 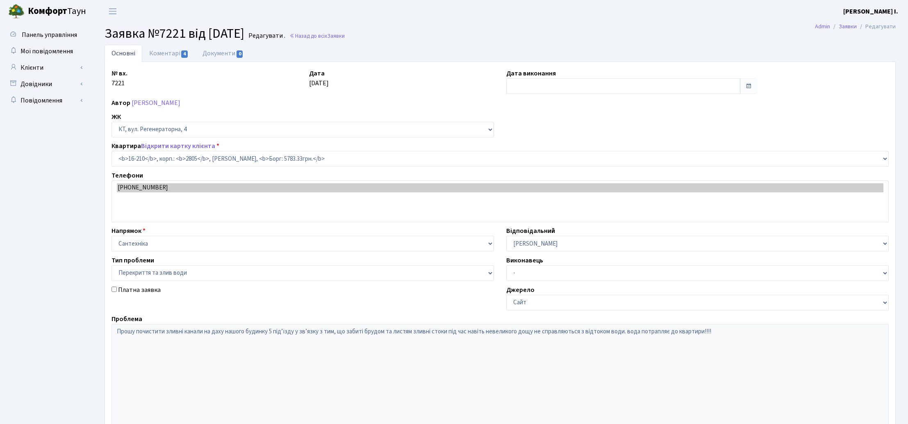 I want to click on a: Основні, so click(x=123, y=53).